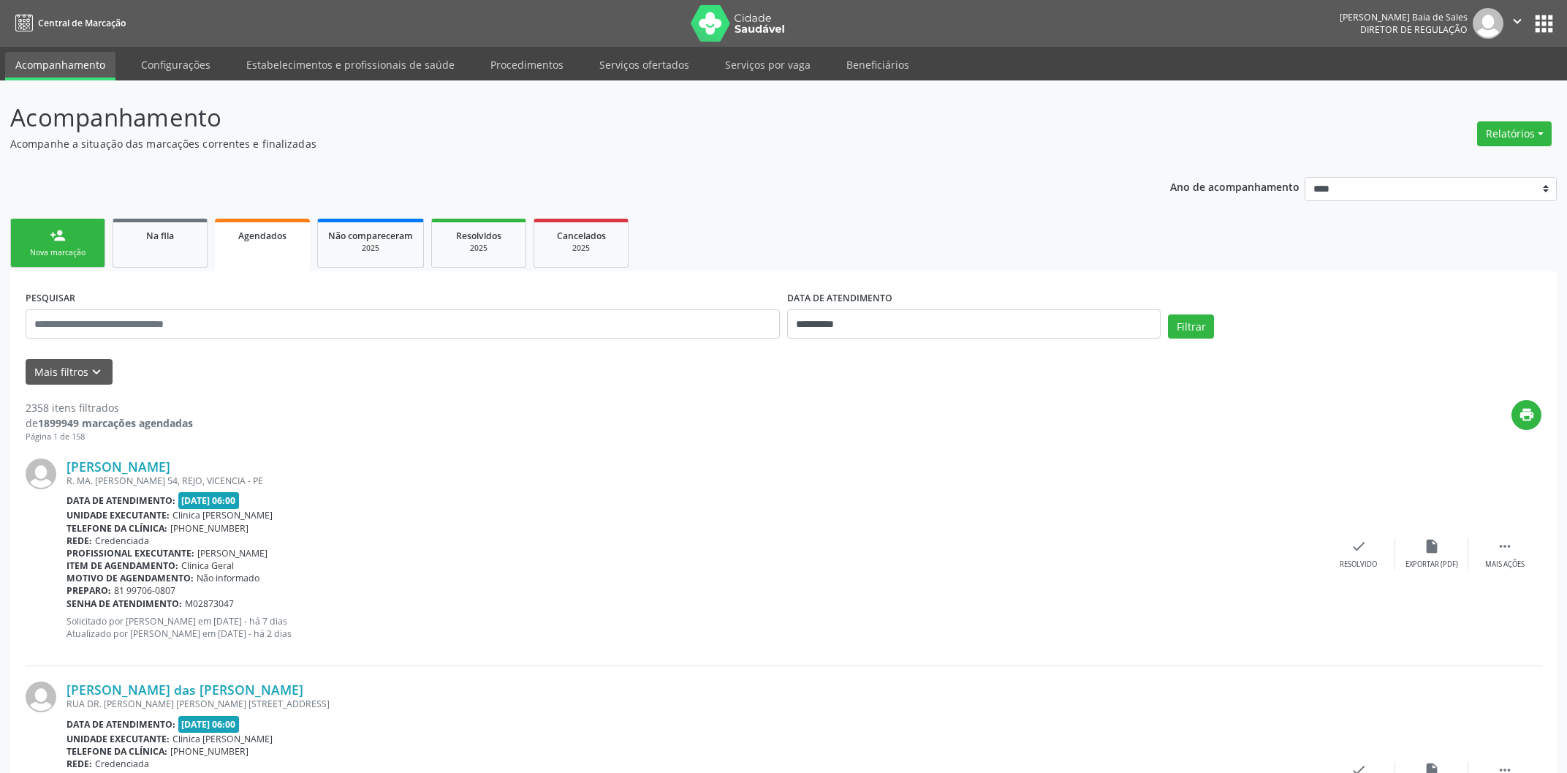  Describe the element at coordinates (371, 235) in the screenshot. I see `span: Não compareceram` at that location.